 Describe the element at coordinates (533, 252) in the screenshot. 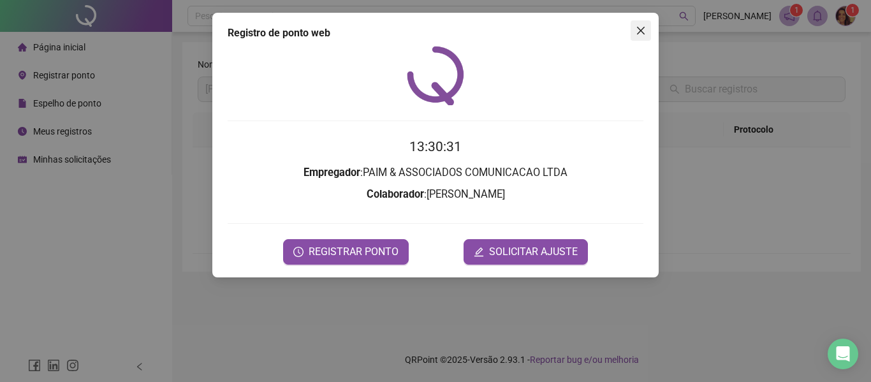

I see `span: SOLICITAR AJUSTE` at that location.